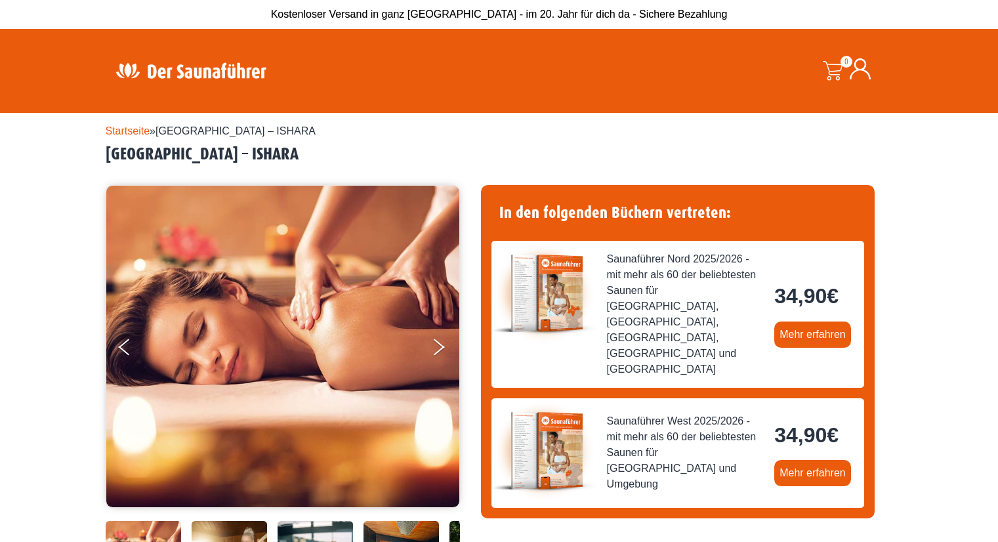 This screenshot has height=542, width=998. What do you see at coordinates (678, 213) in the screenshot?
I see `h4: In den folgenden Büchern vertreten:` at bounding box center [678, 213].